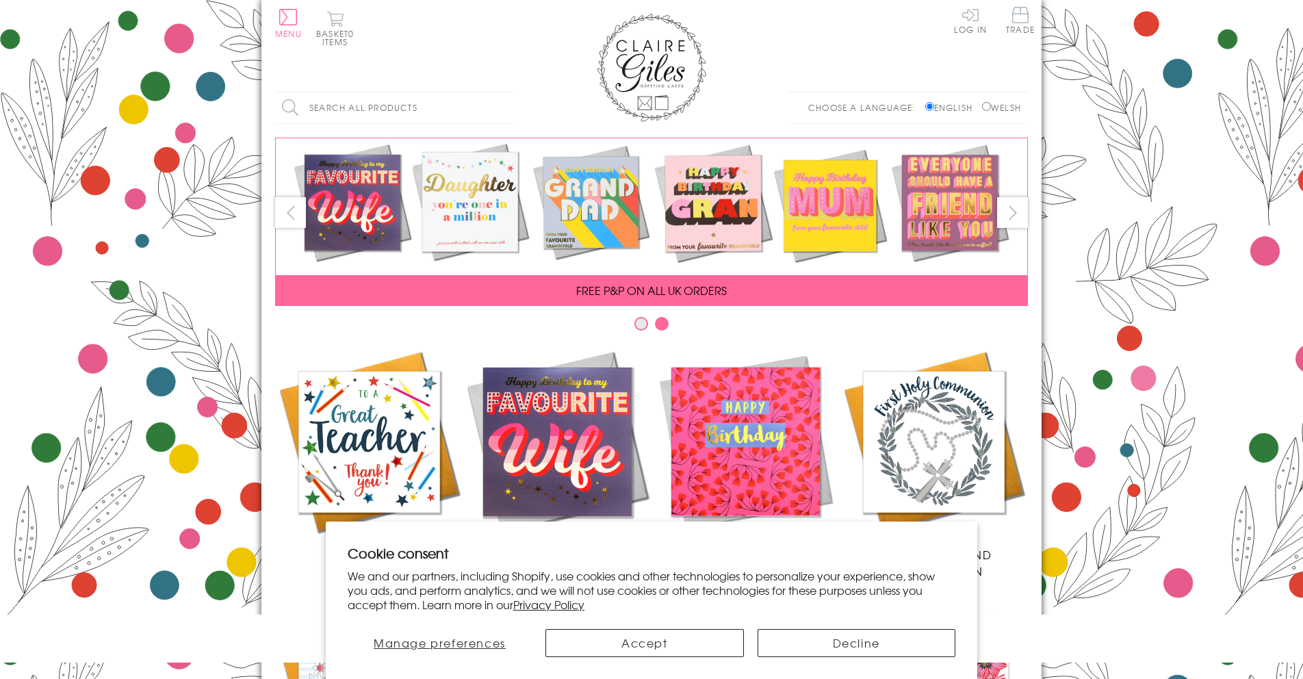 This screenshot has height=679, width=1303. What do you see at coordinates (651, 326) in the screenshot?
I see `div: Carousel Pagination` at bounding box center [651, 326].